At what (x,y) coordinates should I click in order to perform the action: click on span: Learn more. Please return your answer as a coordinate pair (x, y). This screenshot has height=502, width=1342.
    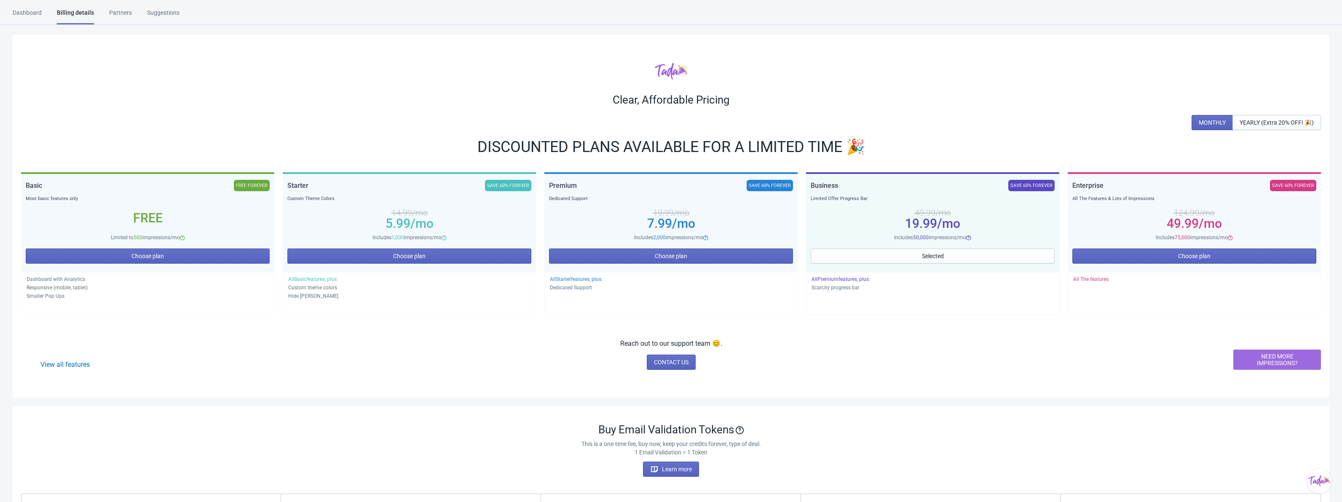
    Looking at the image, I should click on (671, 469).